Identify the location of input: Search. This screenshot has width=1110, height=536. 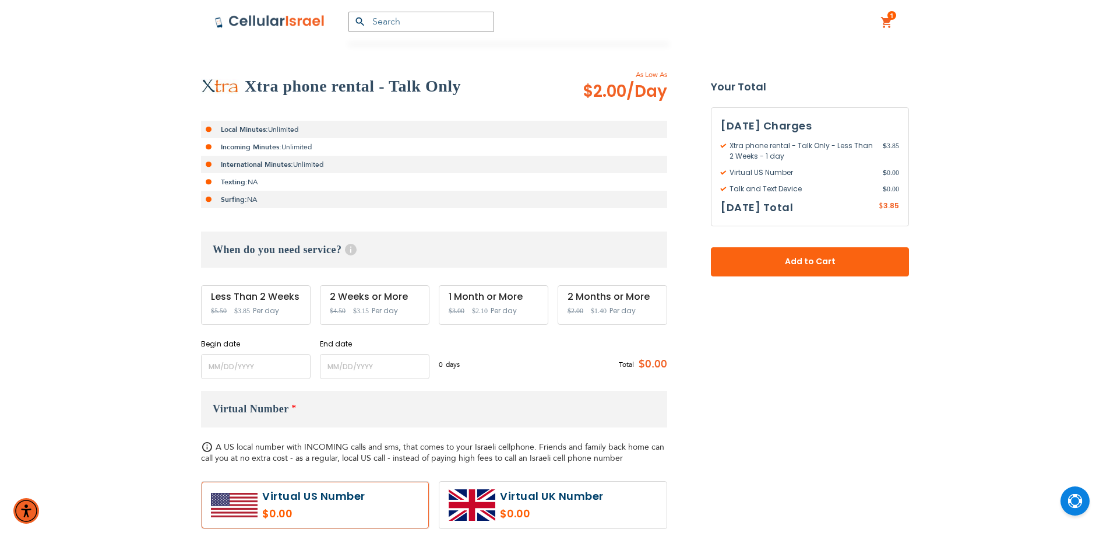
(421, 22).